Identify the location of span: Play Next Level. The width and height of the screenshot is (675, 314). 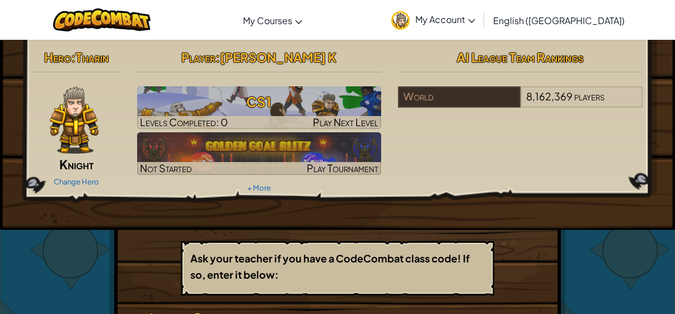
(346, 122).